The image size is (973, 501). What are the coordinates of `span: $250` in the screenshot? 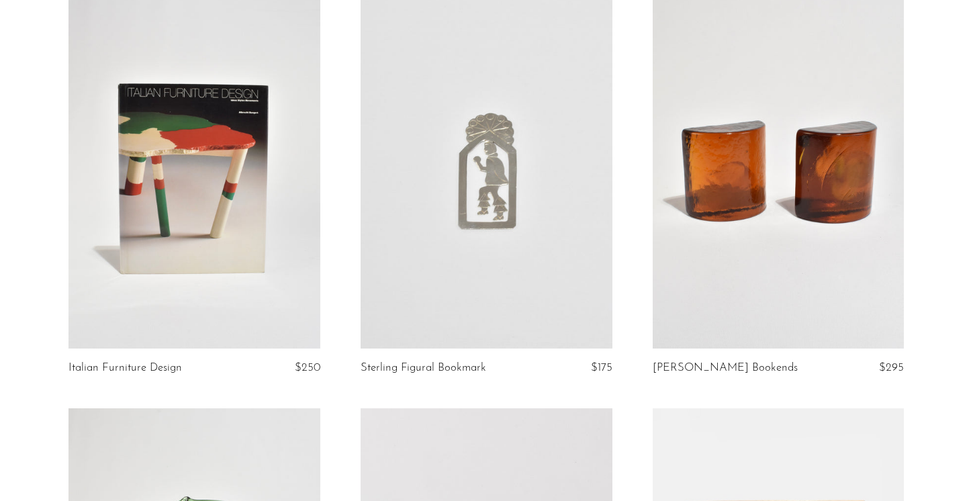 It's located at (307, 367).